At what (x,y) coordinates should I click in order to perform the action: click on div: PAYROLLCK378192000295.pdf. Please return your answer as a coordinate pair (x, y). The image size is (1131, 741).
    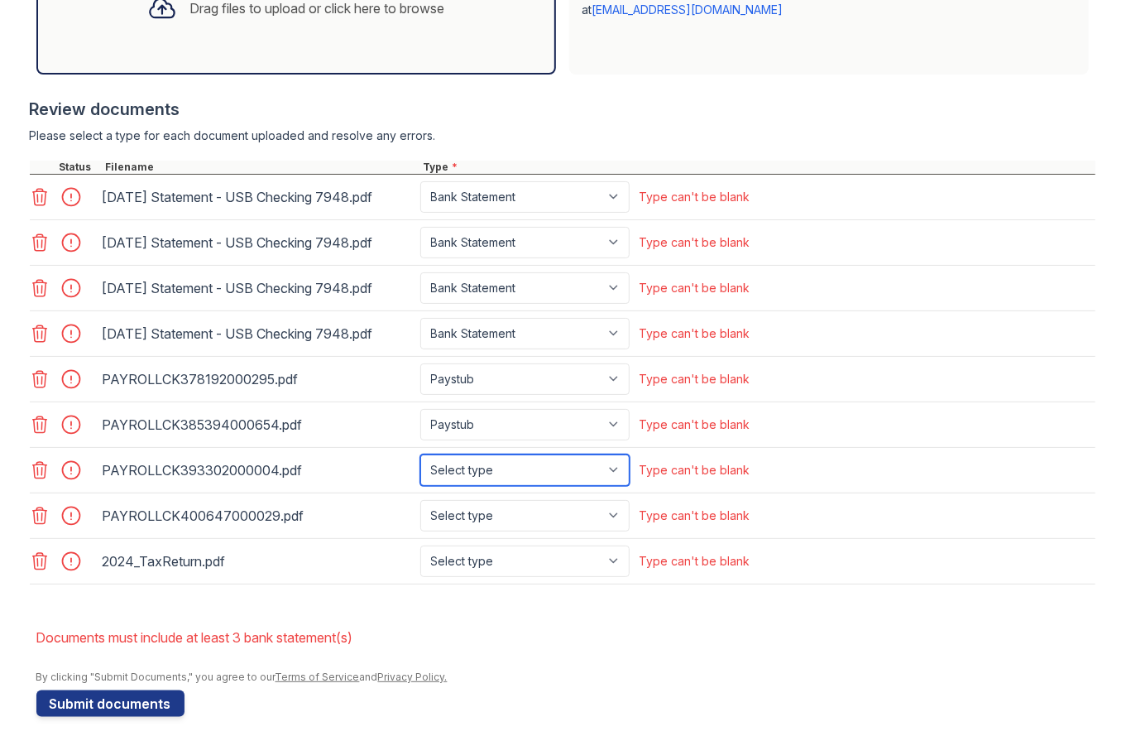
    Looking at the image, I should click on (258, 379).